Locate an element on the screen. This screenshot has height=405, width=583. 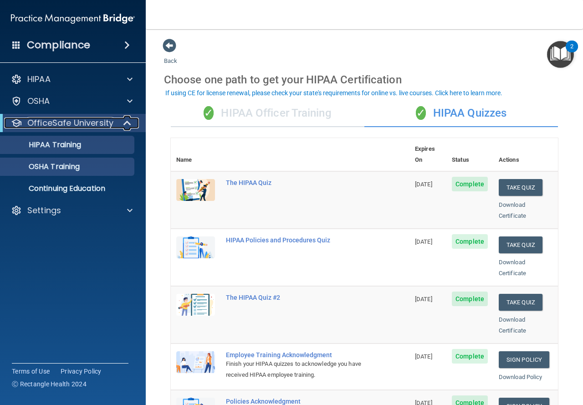
h4: Compliance is located at coordinates (58, 45).